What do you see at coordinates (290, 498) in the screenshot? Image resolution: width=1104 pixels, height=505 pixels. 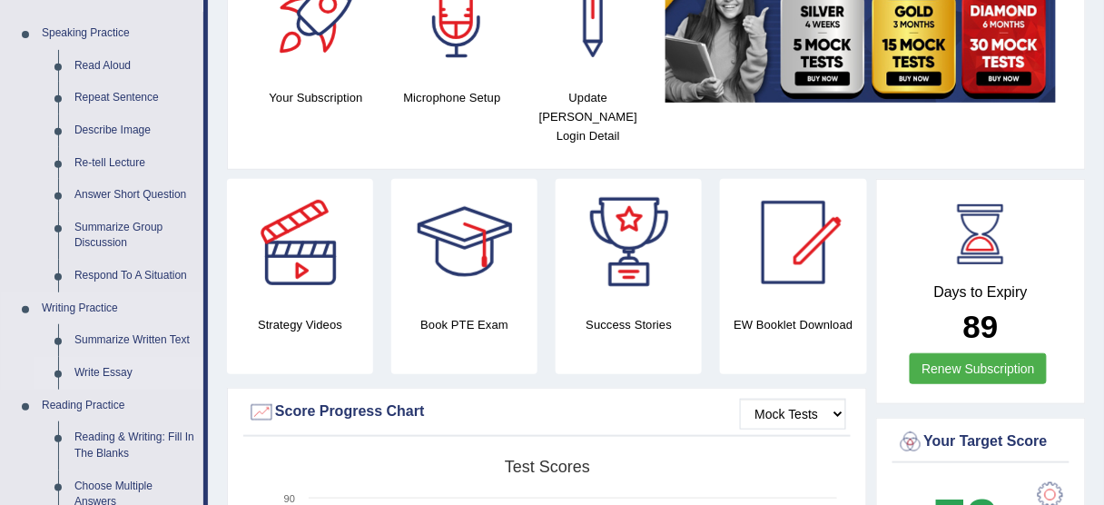 I see `text: 90` at bounding box center [290, 498].